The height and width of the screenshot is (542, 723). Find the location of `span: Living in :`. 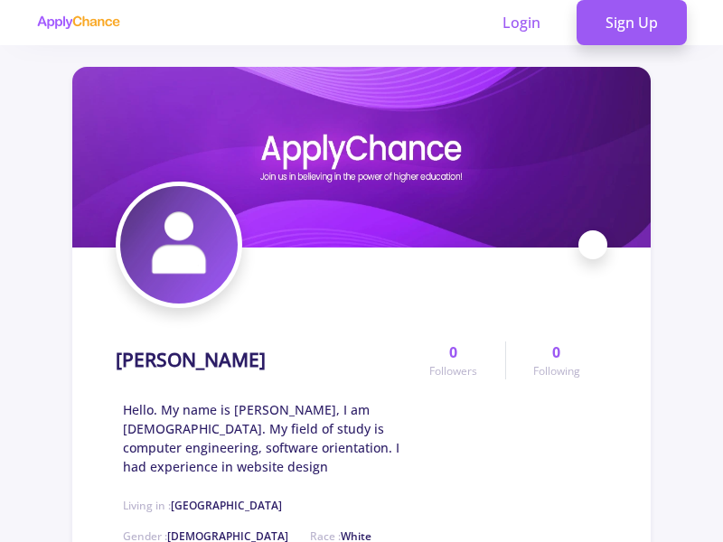

span: Living in : is located at coordinates (202, 505).